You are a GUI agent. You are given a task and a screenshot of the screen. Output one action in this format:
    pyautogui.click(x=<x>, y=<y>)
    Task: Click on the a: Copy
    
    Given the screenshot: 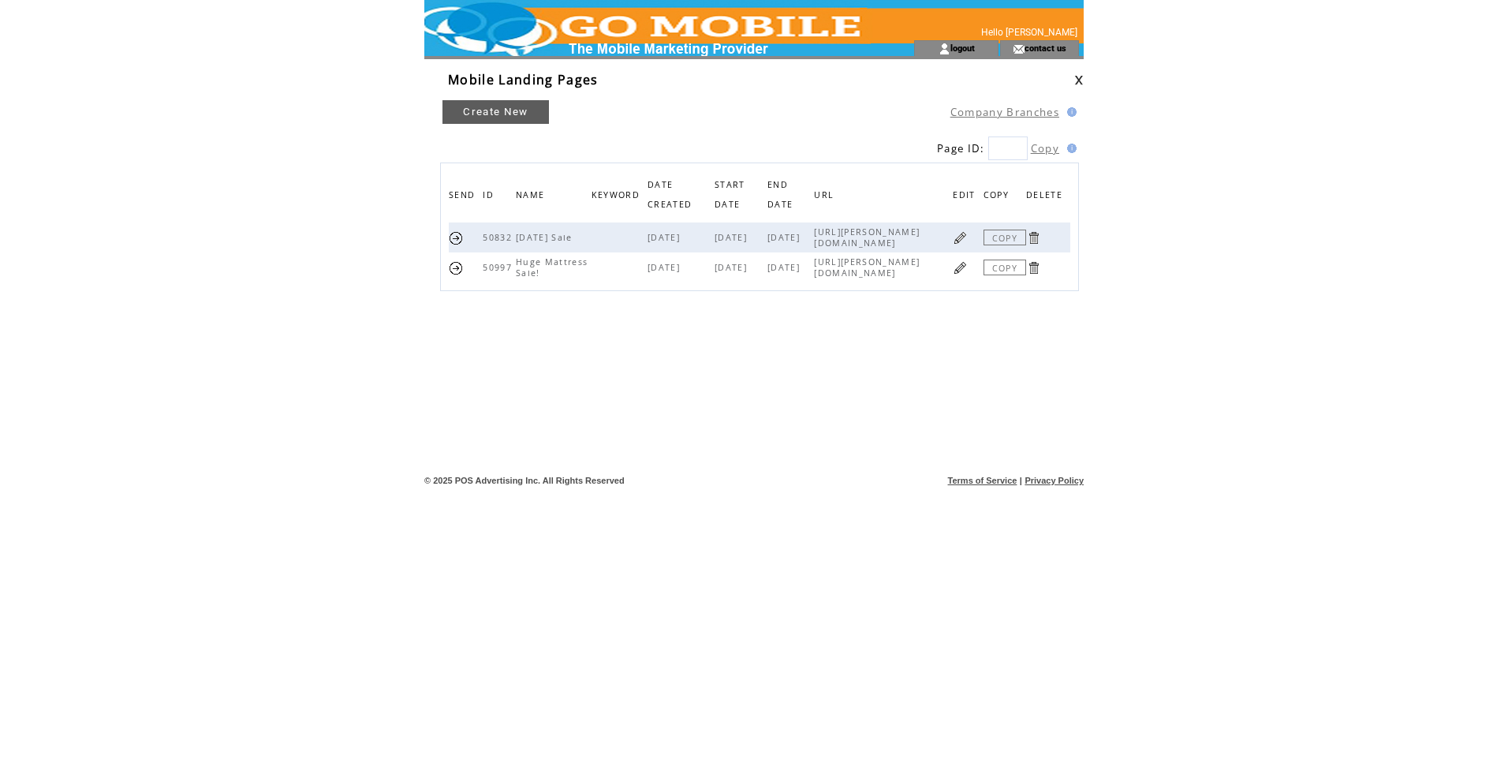 What is the action you would take?
    pyautogui.click(x=1045, y=148)
    